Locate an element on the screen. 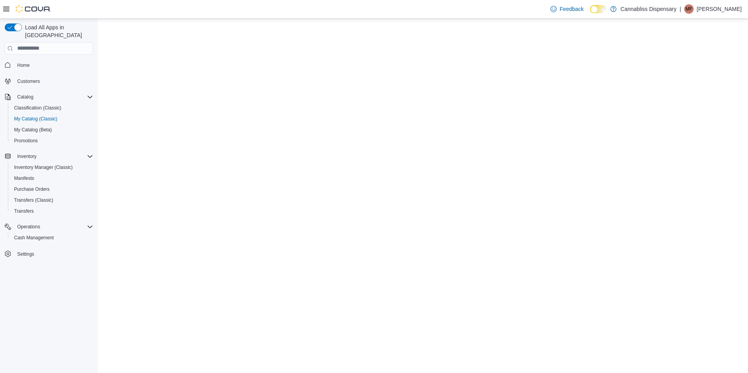  button: Settings is located at coordinates (49, 254).